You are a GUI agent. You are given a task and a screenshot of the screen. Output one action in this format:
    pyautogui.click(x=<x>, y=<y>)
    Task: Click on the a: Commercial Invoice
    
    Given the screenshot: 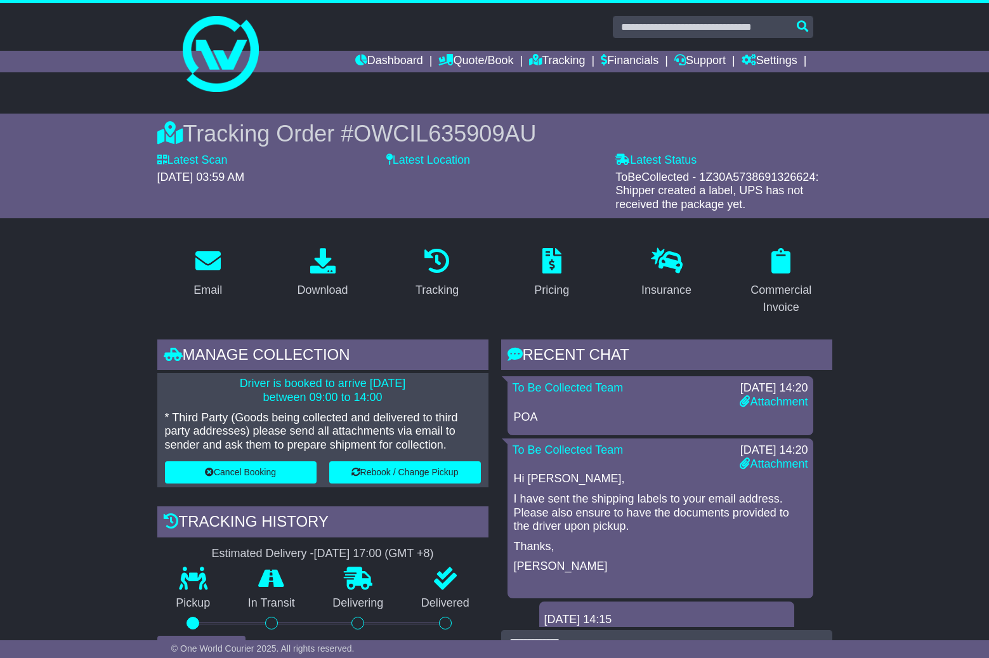 What is the action you would take?
    pyautogui.click(x=781, y=282)
    